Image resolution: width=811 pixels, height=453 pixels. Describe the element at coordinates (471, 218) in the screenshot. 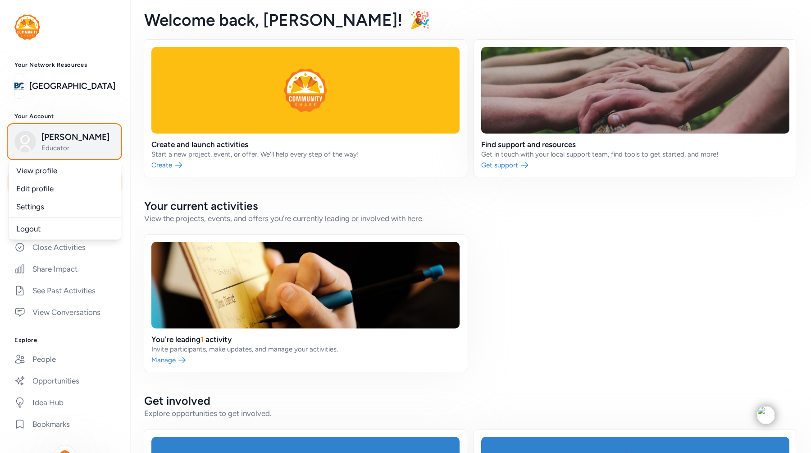

I see `div: View the projects, events, and offers you're currently leading or involved with here.` at that location.